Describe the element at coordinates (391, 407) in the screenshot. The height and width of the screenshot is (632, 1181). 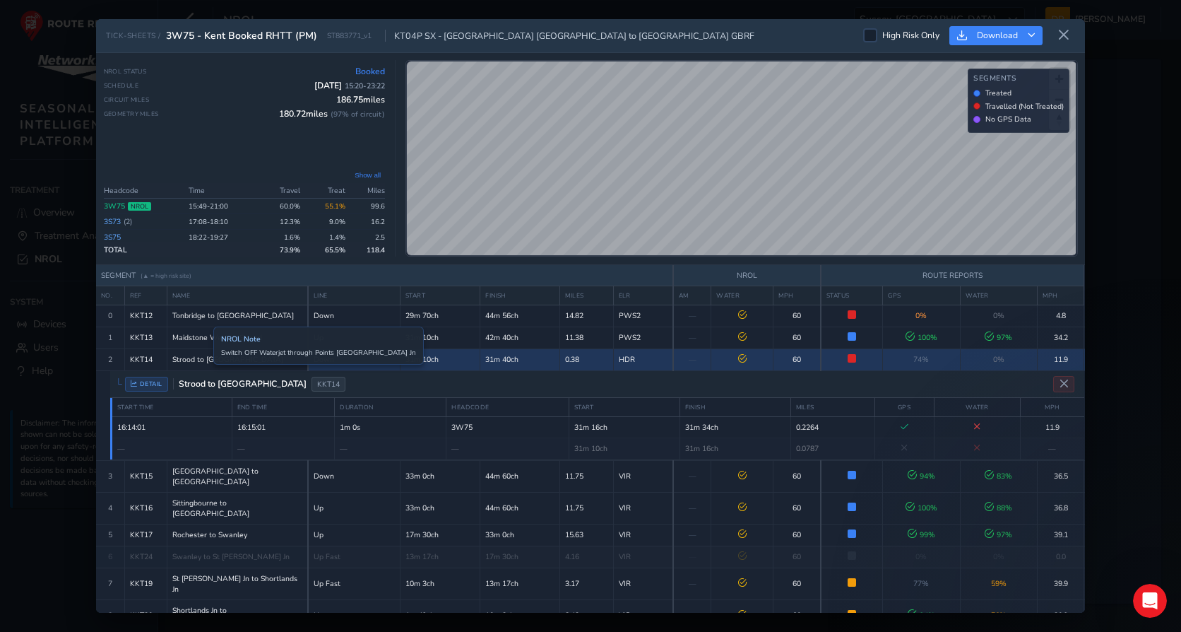
I see `th: DURATION` at that location.